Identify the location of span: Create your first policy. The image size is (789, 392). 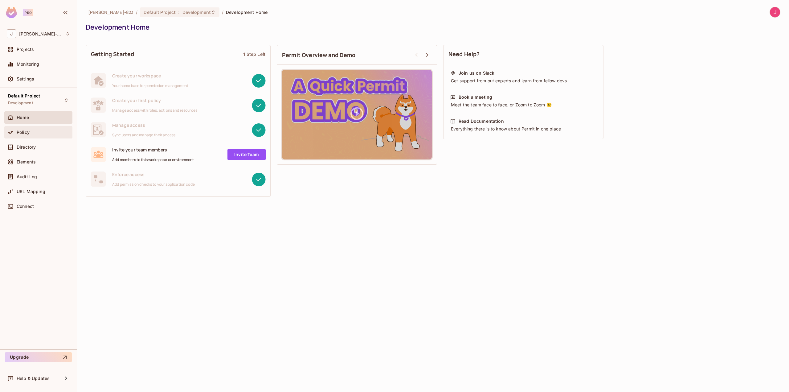
(155, 100).